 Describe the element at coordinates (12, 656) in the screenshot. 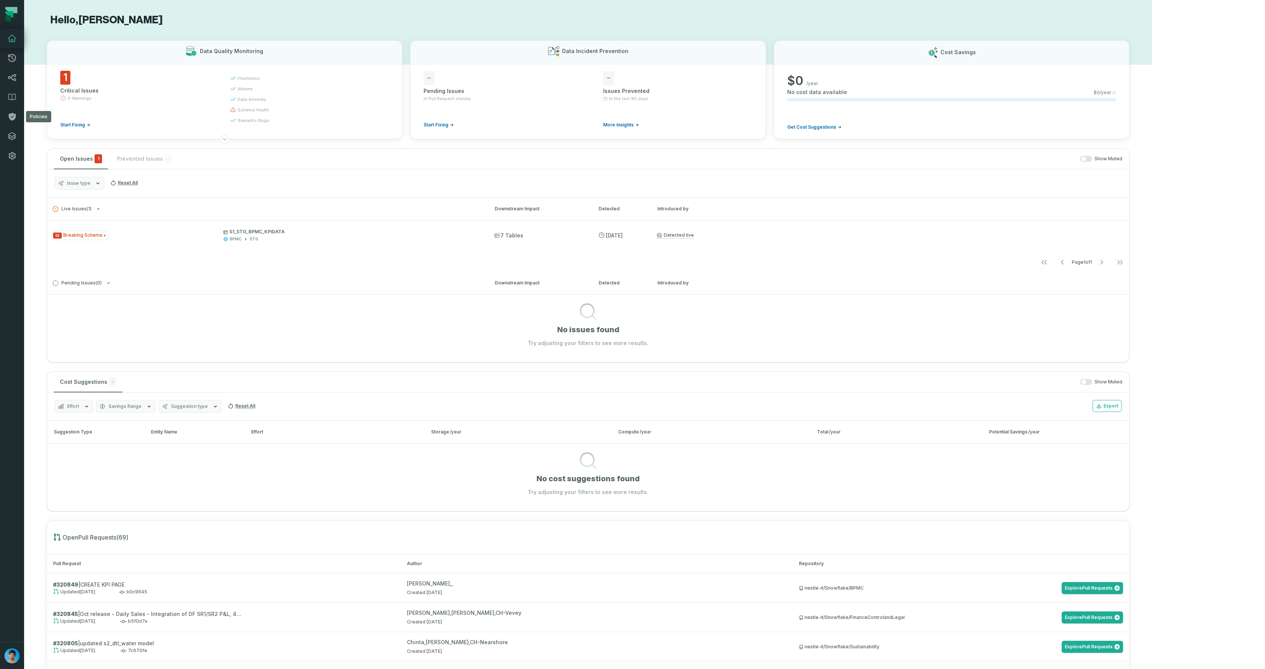

I see `img: avatar of Omri Ildis` at that location.